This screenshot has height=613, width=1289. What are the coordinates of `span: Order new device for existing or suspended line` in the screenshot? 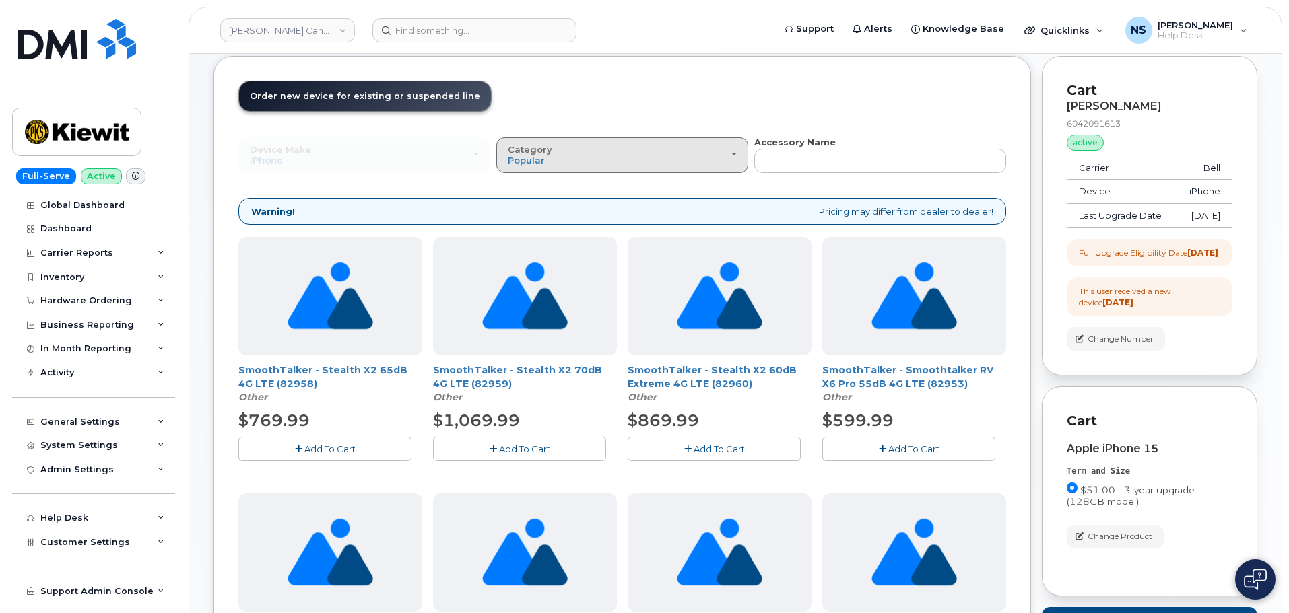 It's located at (365, 96).